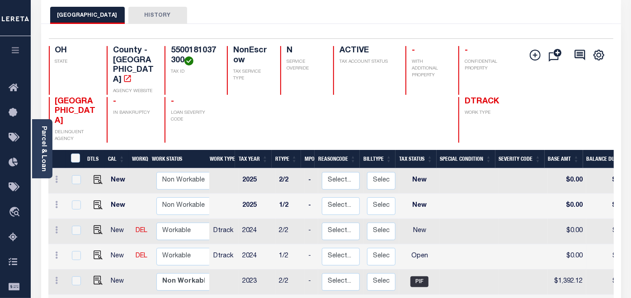 The width and height of the screenshot is (631, 298). I want to click on th: Work Type, so click(220, 159).